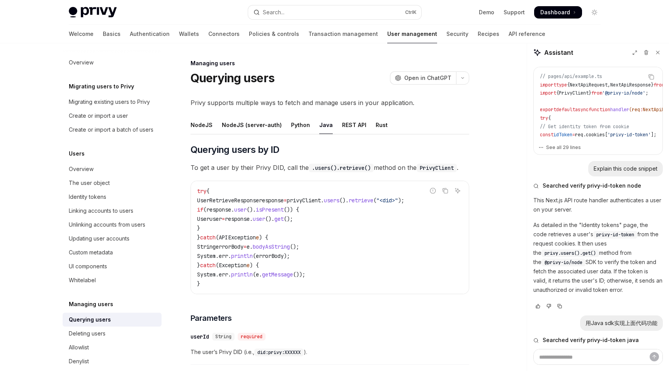 This screenshot has width=669, height=371. Describe the element at coordinates (279, 219) in the screenshot. I see `span: get` at that location.